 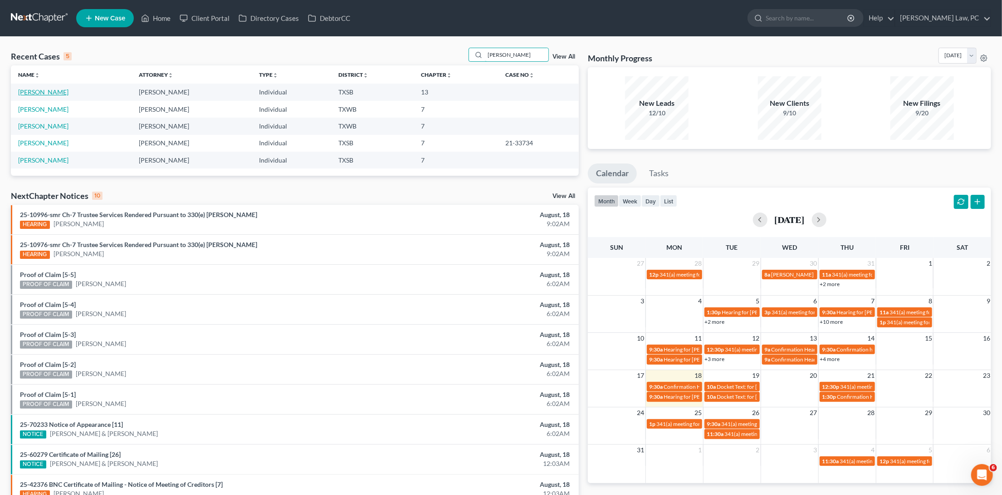 I want to click on span: 10, so click(x=641, y=338).